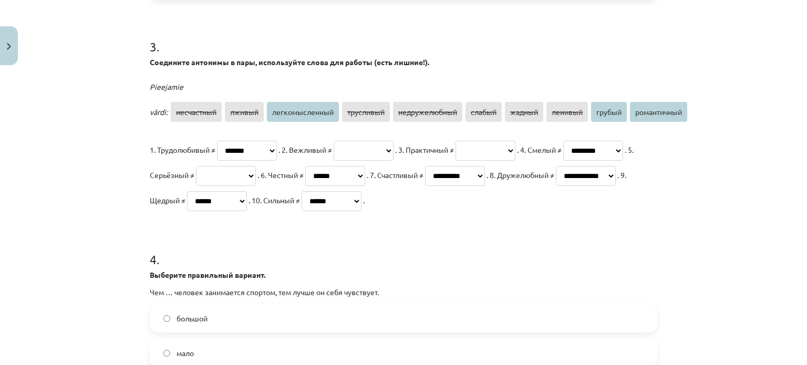  What do you see at coordinates (192, 318) in the screenshot?
I see `span: большой` at bounding box center [192, 318].